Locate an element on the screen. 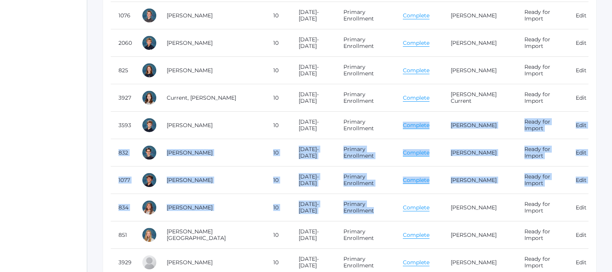  div: Adelise Erickson is located at coordinates (149, 207).